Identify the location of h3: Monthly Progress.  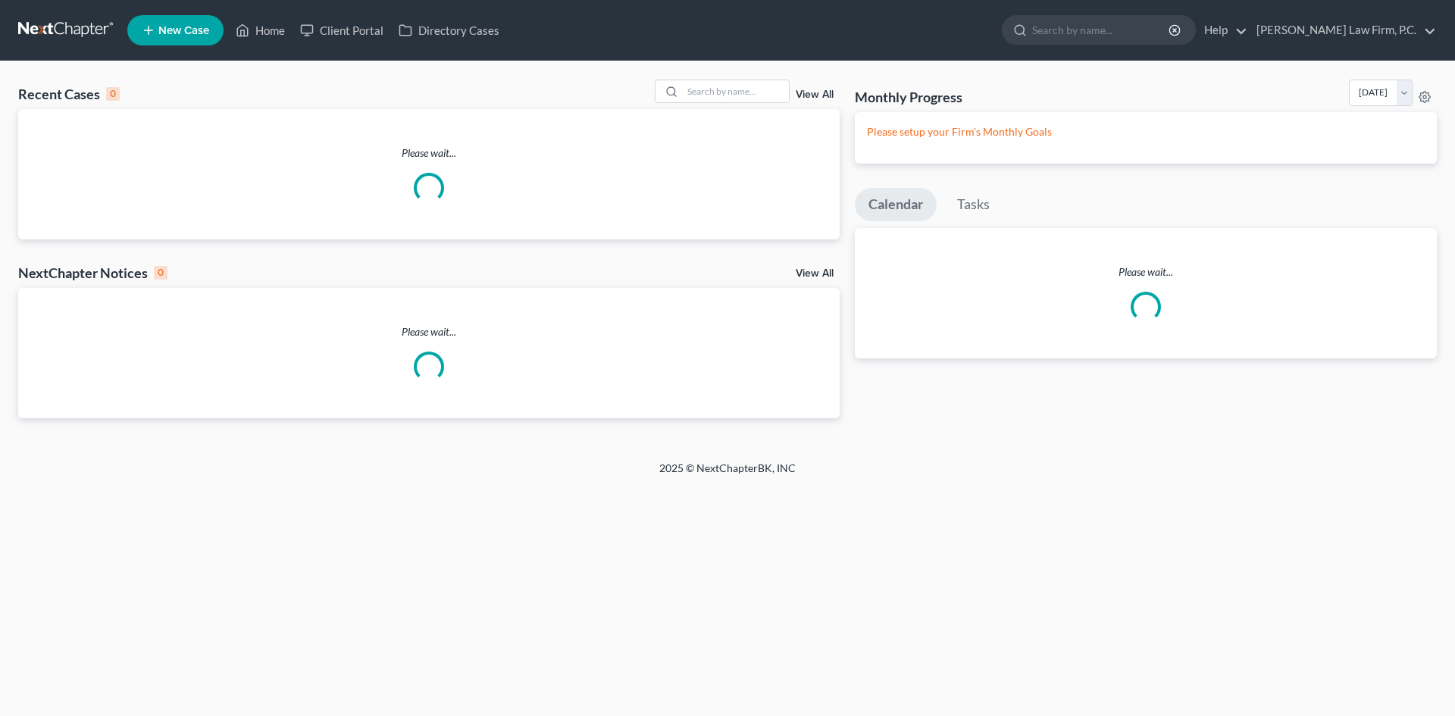
(908, 97).